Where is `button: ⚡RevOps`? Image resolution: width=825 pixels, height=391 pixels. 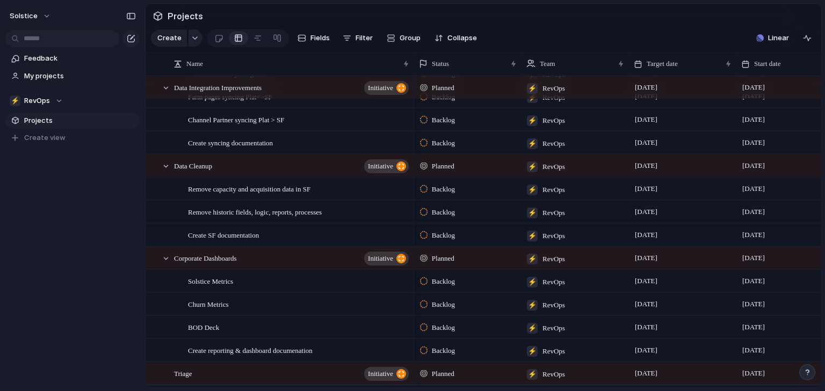
button: ⚡RevOps is located at coordinates (72, 101).